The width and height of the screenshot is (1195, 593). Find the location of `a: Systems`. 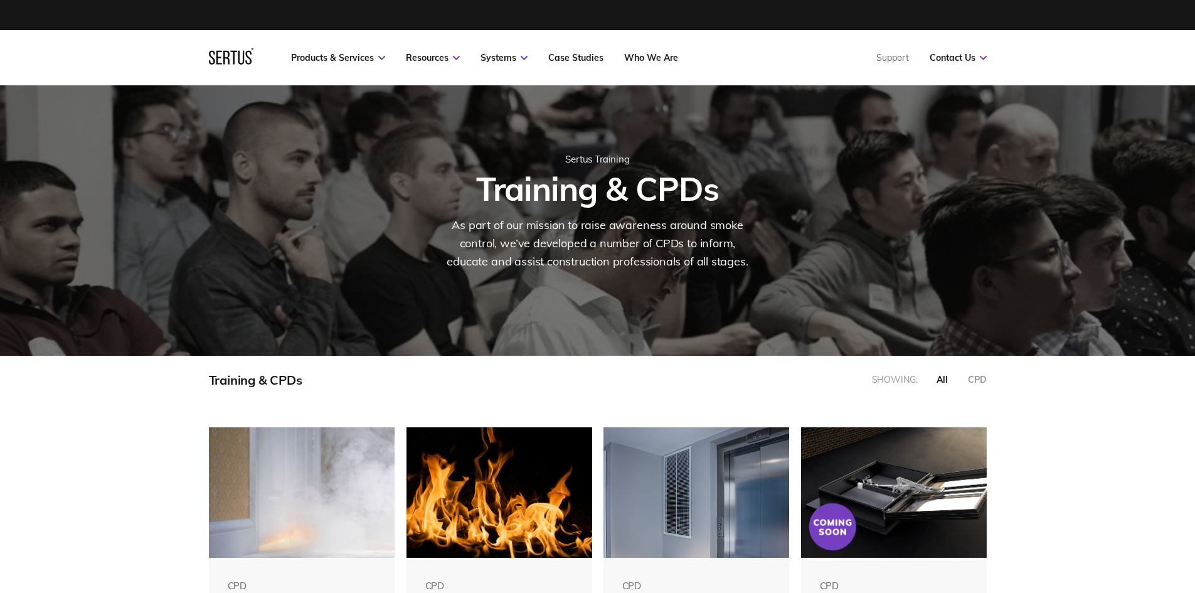

a: Systems is located at coordinates (504, 58).